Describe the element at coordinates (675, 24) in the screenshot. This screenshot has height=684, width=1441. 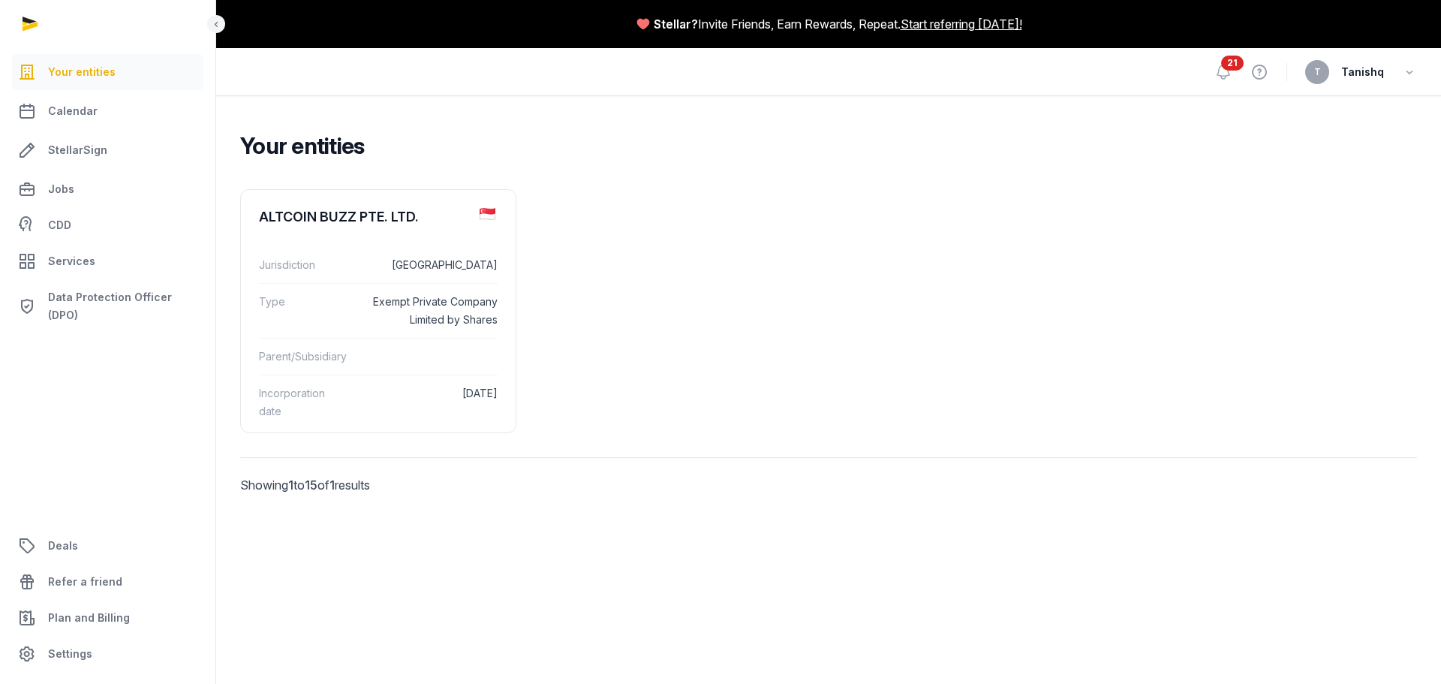
I see `span: Stellar?` at that location.